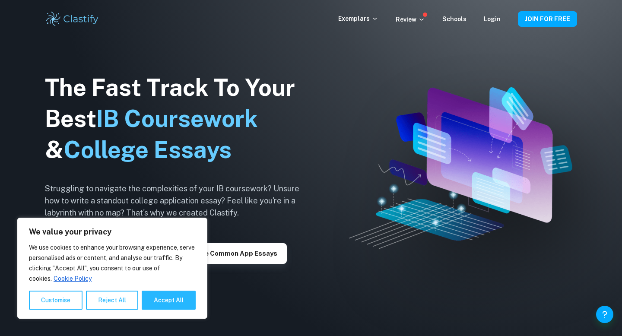 The width and height of the screenshot is (622, 336). I want to click on img: Clastify logo, so click(72, 19).